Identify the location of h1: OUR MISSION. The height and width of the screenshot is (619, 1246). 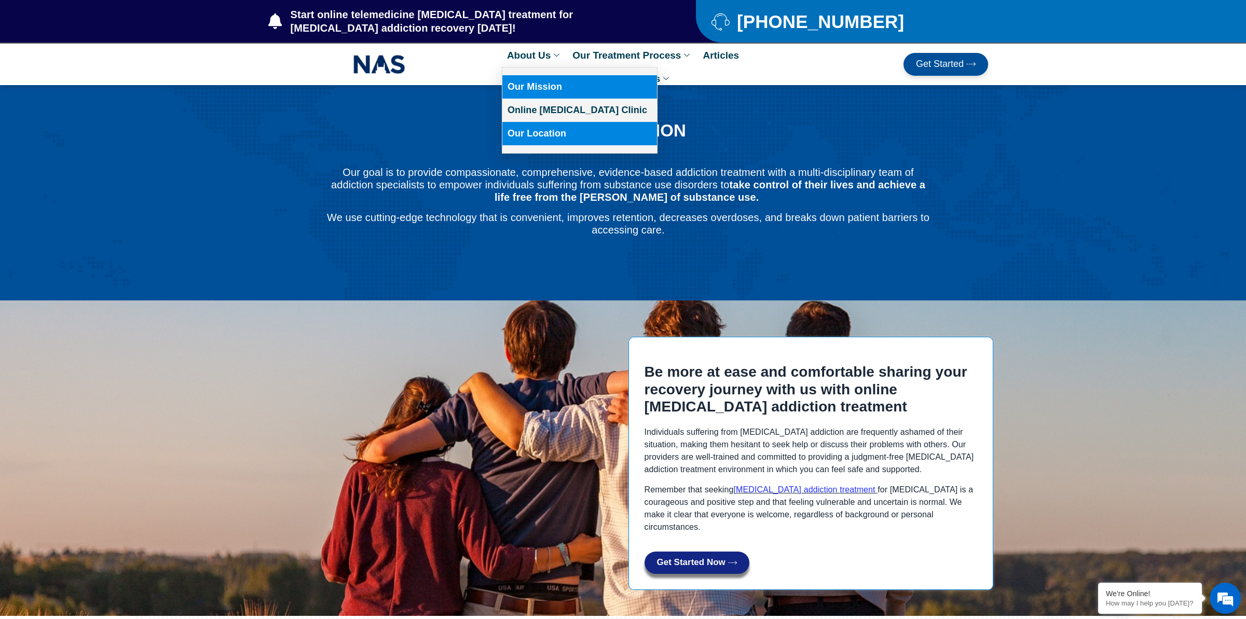
(628, 131).